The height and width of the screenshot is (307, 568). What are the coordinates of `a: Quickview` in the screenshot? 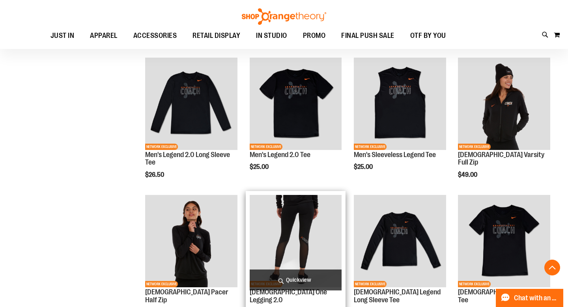 It's located at (296, 280).